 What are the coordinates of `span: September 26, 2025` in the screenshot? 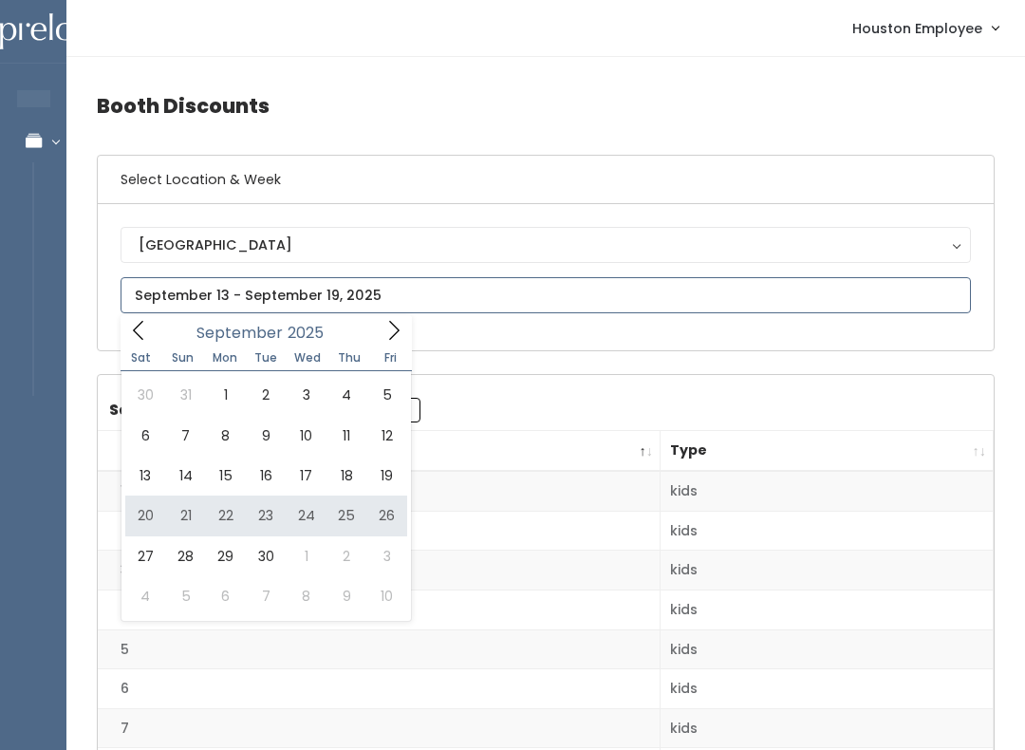 It's located at (386, 515).